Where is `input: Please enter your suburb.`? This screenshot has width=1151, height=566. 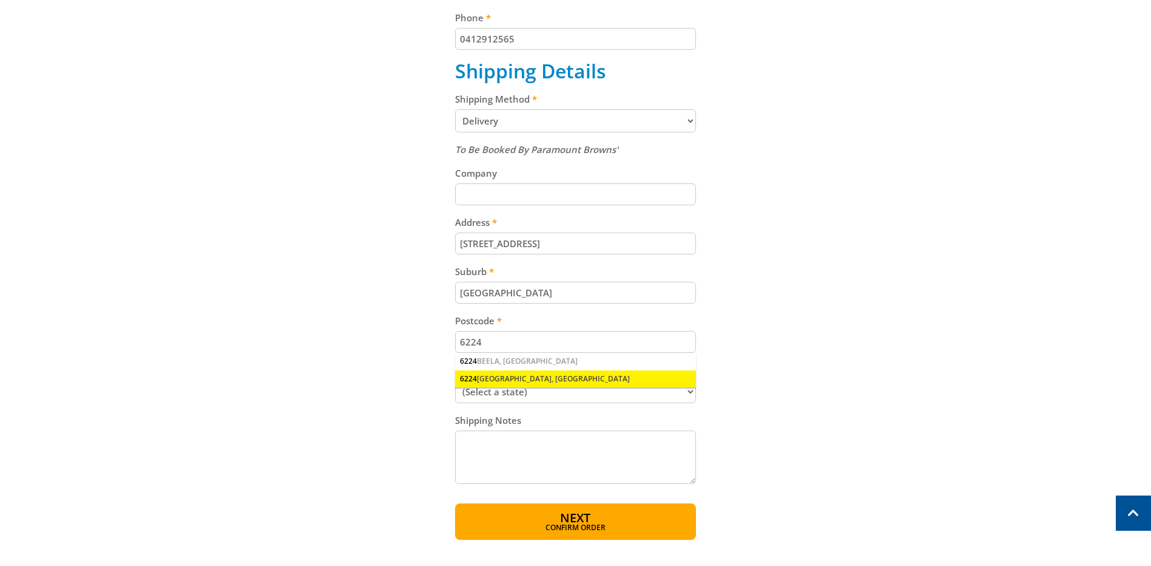
input: Please enter your suburb. is located at coordinates (575, 293).